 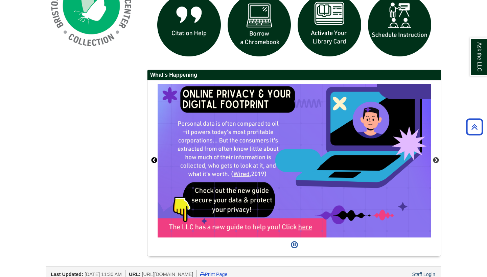 What do you see at coordinates (154, 161) in the screenshot?
I see `button: Previous` at bounding box center [154, 161].